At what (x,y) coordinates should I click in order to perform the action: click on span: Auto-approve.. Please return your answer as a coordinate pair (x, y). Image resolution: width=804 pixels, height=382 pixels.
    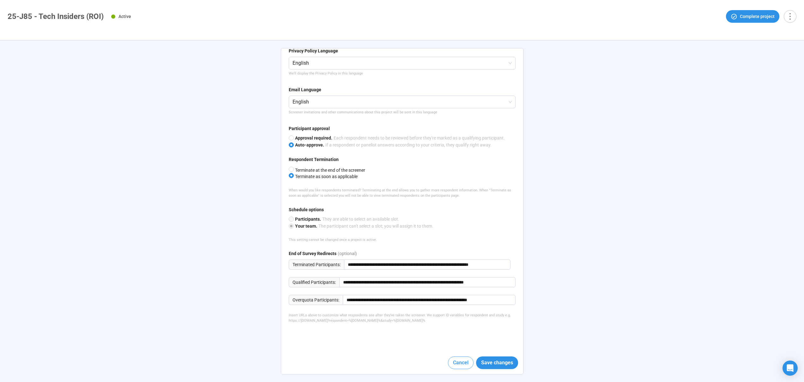
    Looking at the image, I should click on (310, 145).